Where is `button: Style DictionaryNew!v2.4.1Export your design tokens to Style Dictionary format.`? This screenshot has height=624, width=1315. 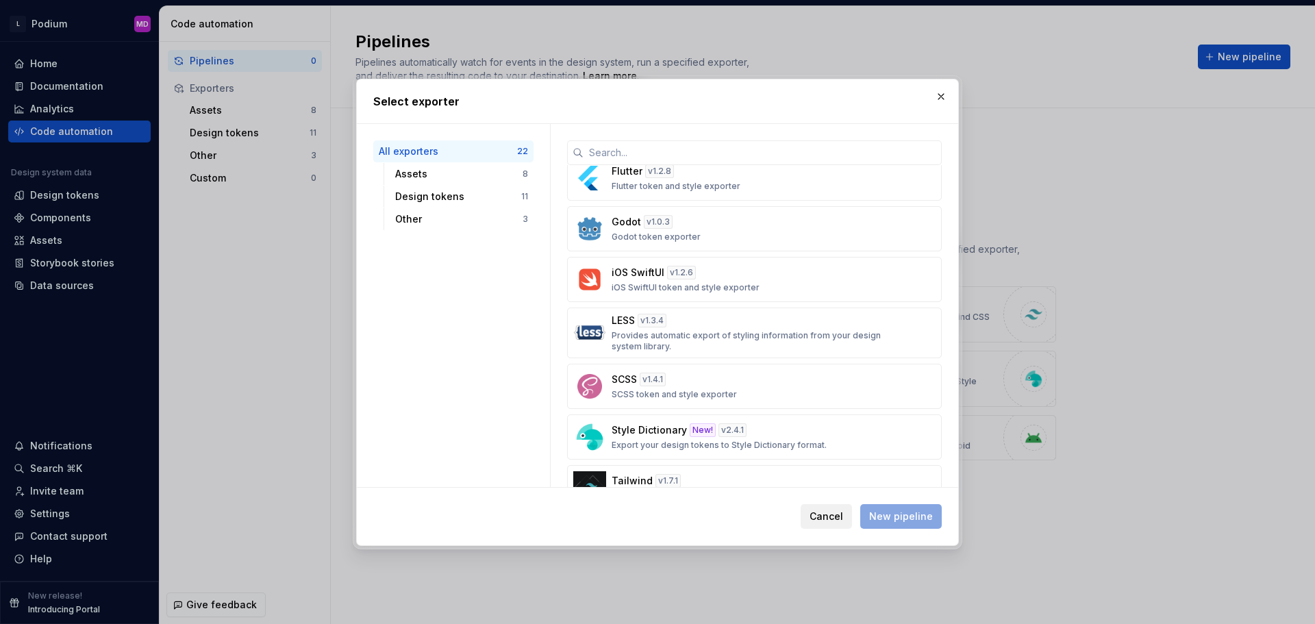
button: Style DictionaryNew!v2.4.1Export your design tokens to Style Dictionary format. is located at coordinates (754, 437).